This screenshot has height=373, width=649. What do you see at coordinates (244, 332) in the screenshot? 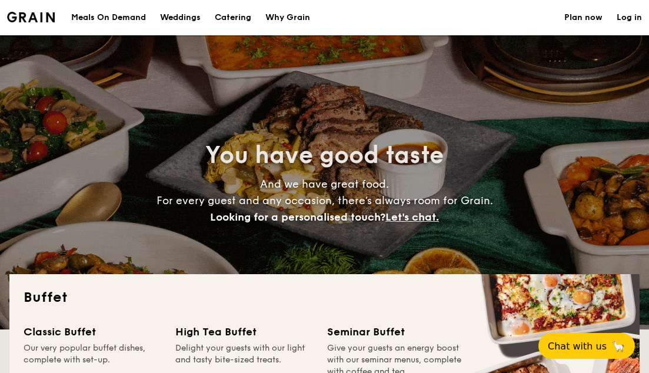
I see `div: High Tea Buffet` at bounding box center [244, 332].